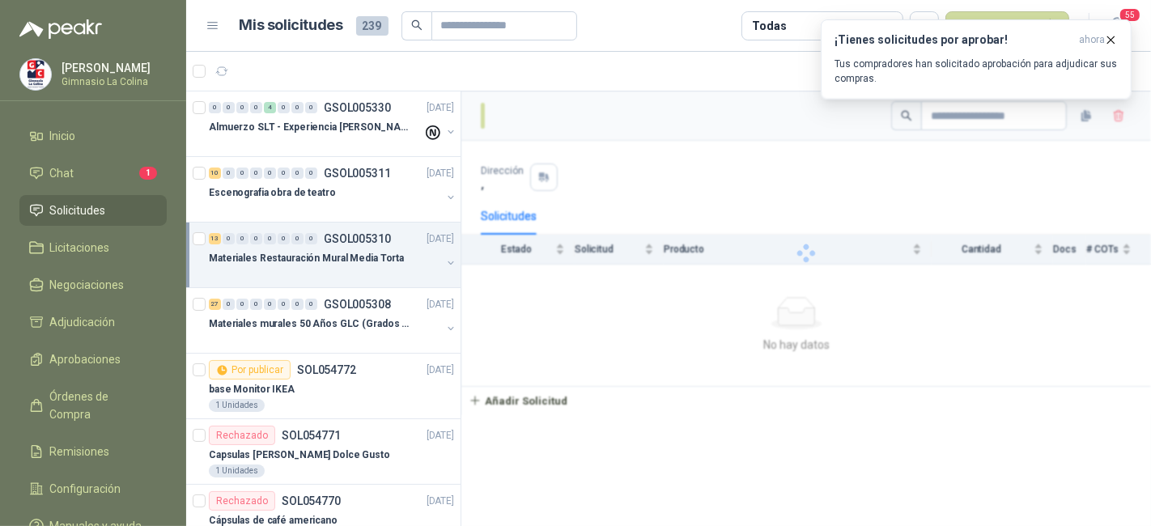 The width and height of the screenshot is (1151, 526). I want to click on p: Materiales murales 50 Años GLC (Grados 10 y 11), so click(309, 324).